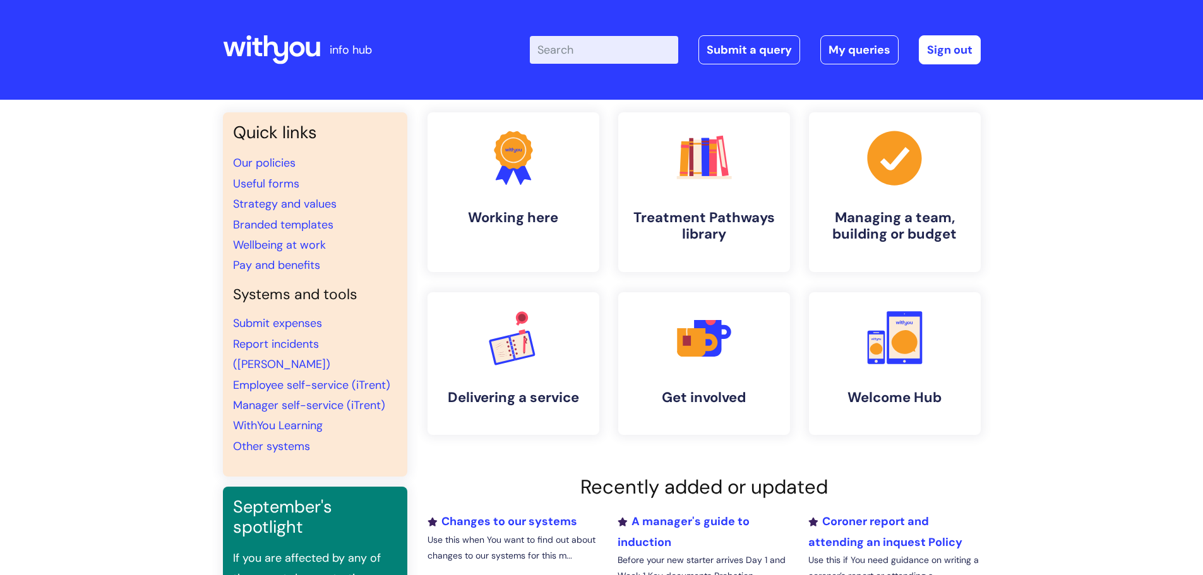 Image resolution: width=1203 pixels, height=575 pixels. Describe the element at coordinates (513, 192) in the screenshot. I see `a: Working here` at that location.